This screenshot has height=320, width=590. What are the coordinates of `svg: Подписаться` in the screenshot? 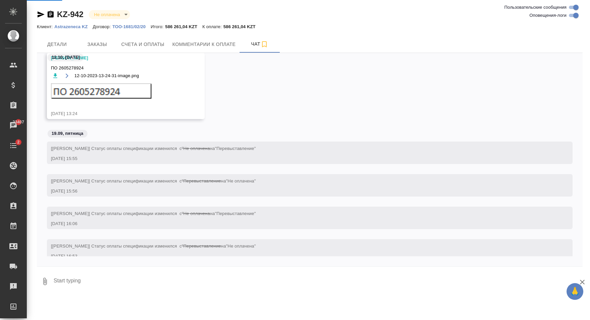 It's located at (264, 44).